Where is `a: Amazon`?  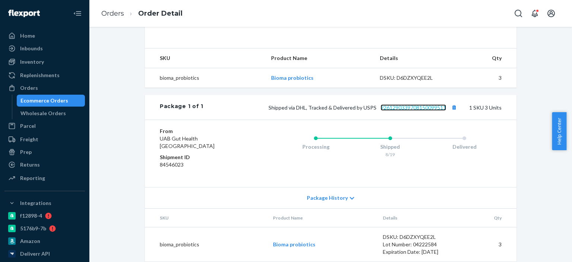
a: Amazon is located at coordinates (45, 241).